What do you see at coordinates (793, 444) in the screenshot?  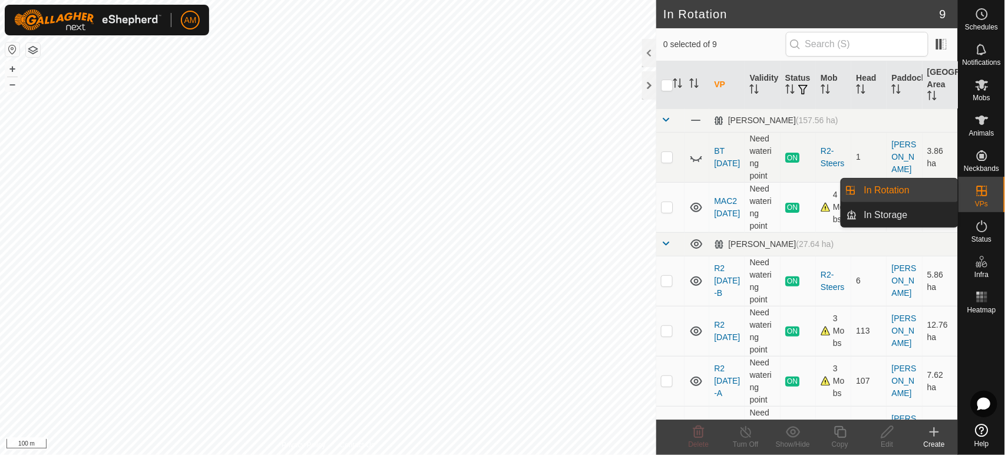 I see `div: Show/Hide` at bounding box center [793, 444].